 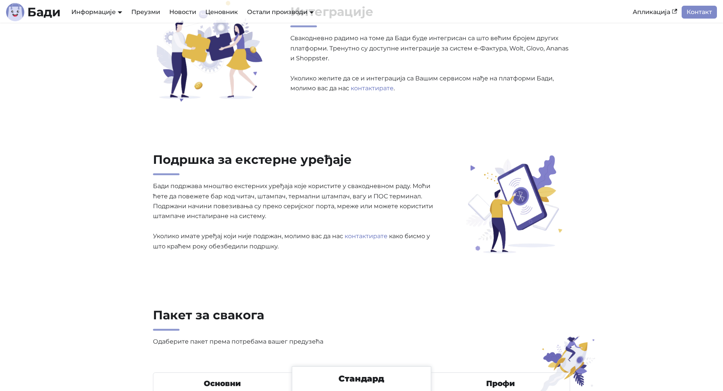 What do you see at coordinates (655, 12) in the screenshot?
I see `a: Апликација` at bounding box center [655, 12].